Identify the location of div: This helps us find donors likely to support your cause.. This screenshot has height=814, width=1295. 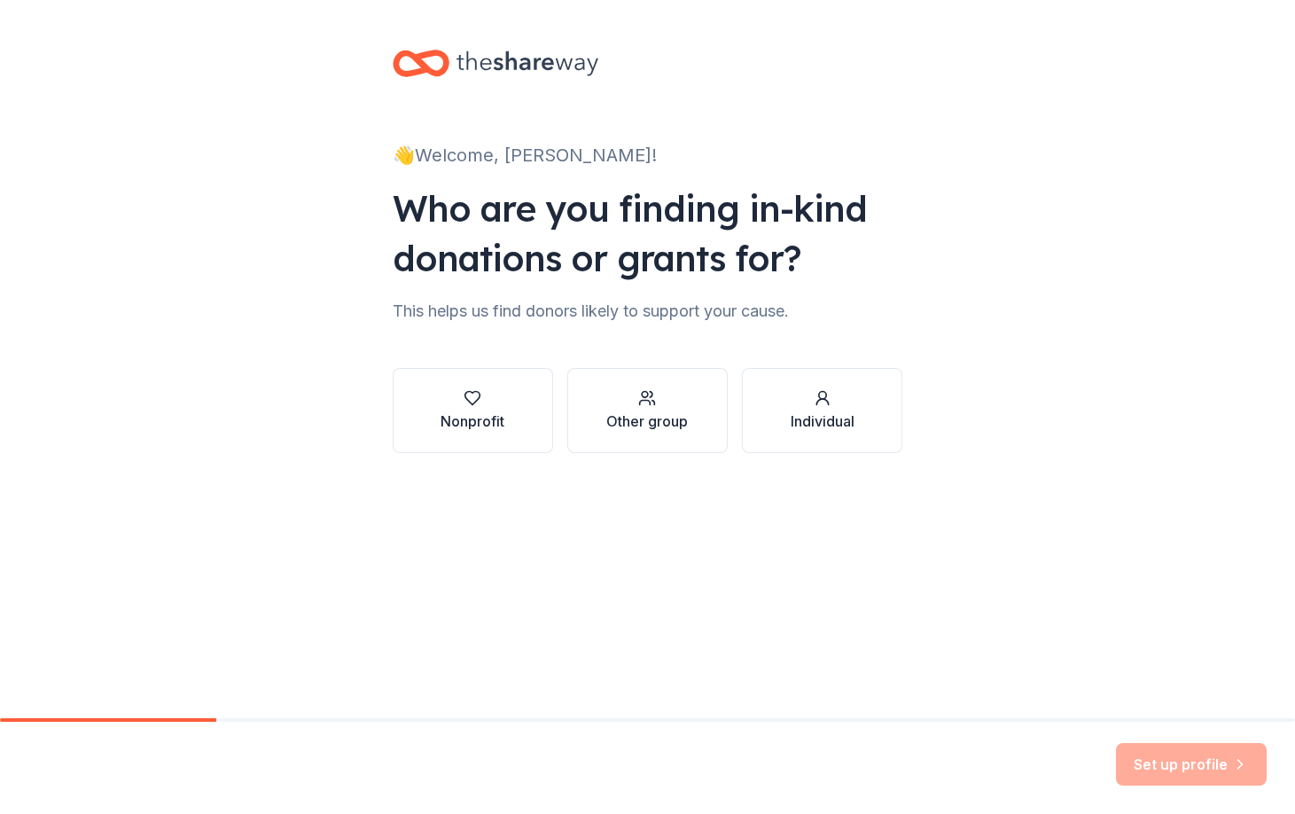
(648, 311).